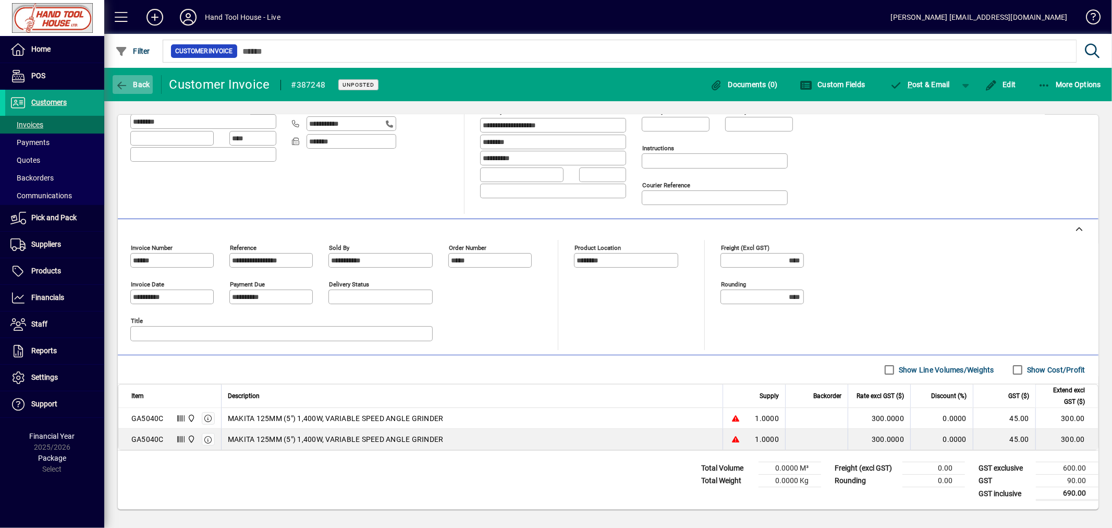 Image resolution: width=1112 pixels, height=528 pixels. What do you see at coordinates (827, 396) in the screenshot?
I see `span: Backorder` at bounding box center [827, 396].